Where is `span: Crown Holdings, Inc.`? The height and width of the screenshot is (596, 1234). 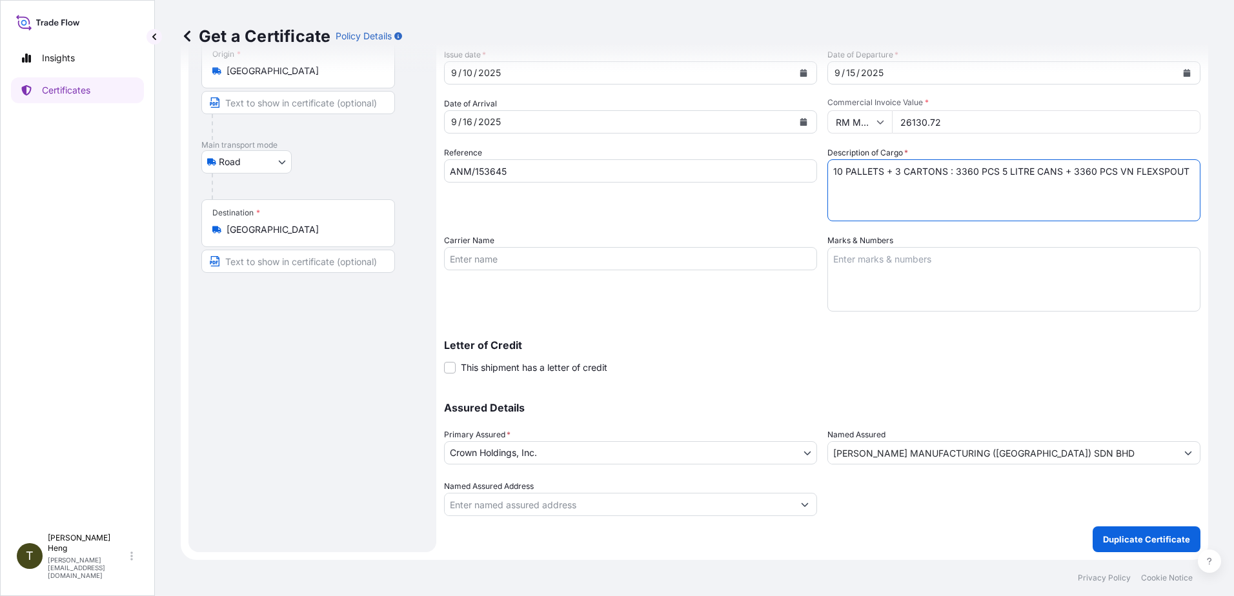
span: Crown Holdings, Inc. is located at coordinates (493, 453).